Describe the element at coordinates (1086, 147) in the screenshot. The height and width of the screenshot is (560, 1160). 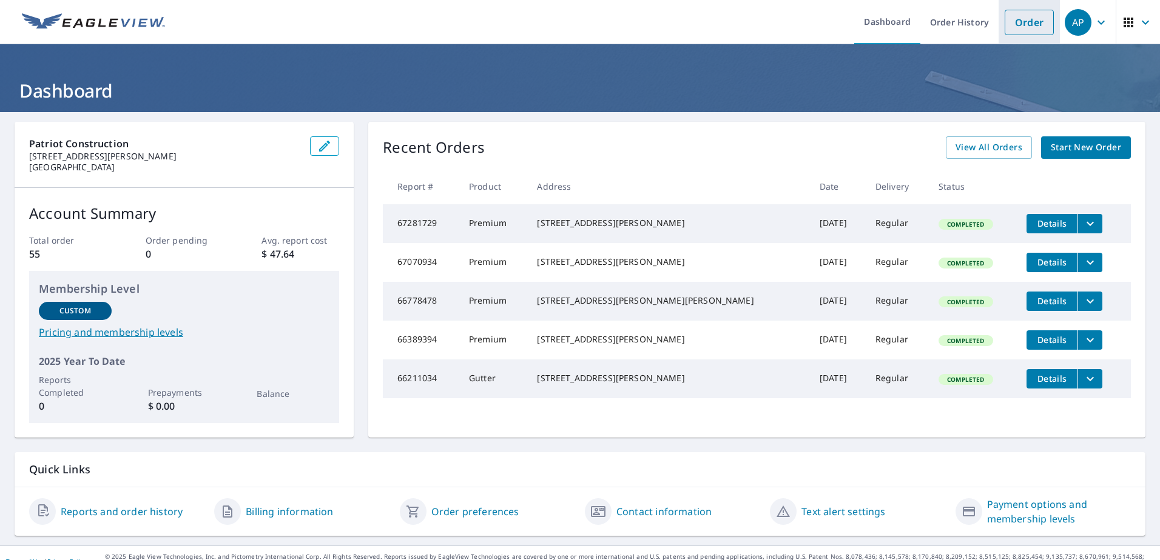
I see `span: Start New Order` at that location.